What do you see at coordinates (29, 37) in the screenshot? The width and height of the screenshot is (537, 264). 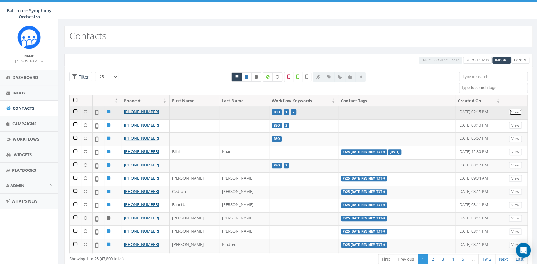 I see `img: Rally_platform_Icon_1.png` at bounding box center [29, 37].